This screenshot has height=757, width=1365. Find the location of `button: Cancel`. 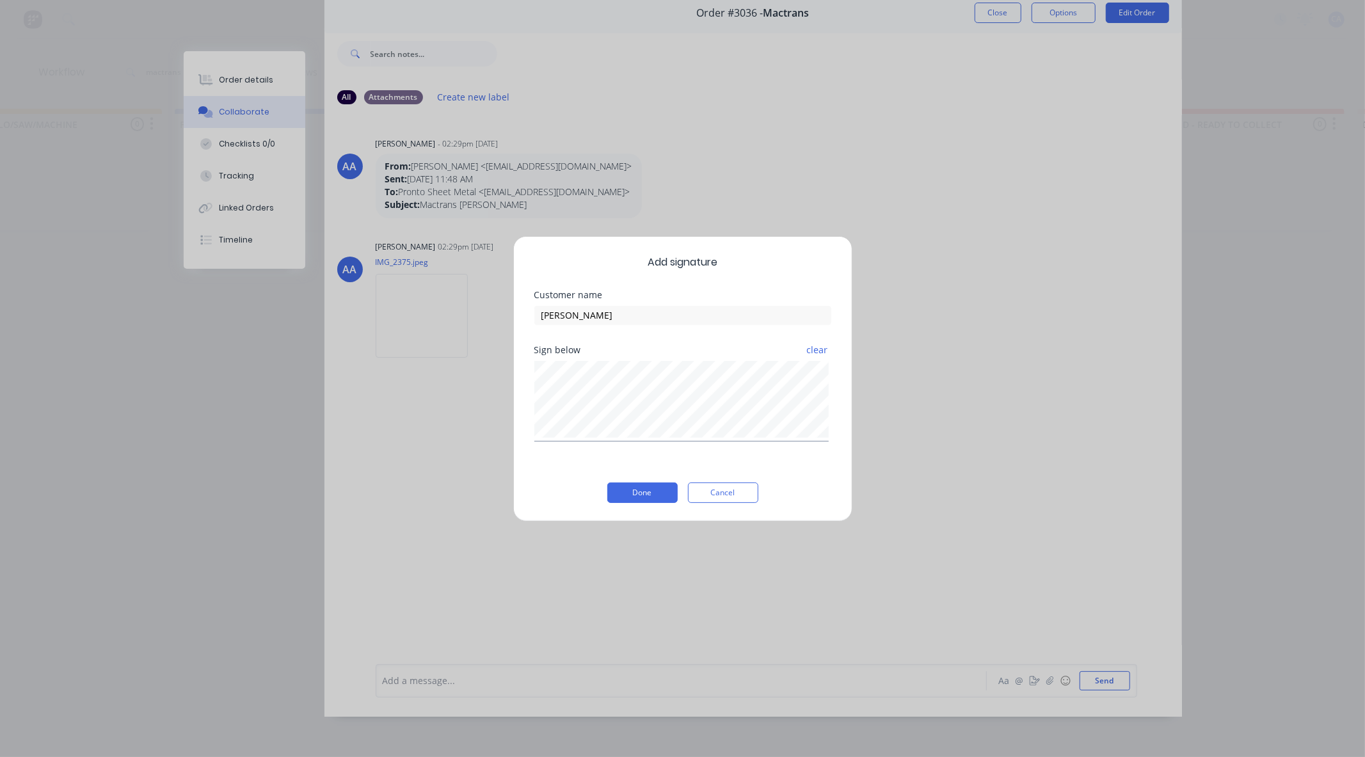

button: Cancel is located at coordinates (723, 493).